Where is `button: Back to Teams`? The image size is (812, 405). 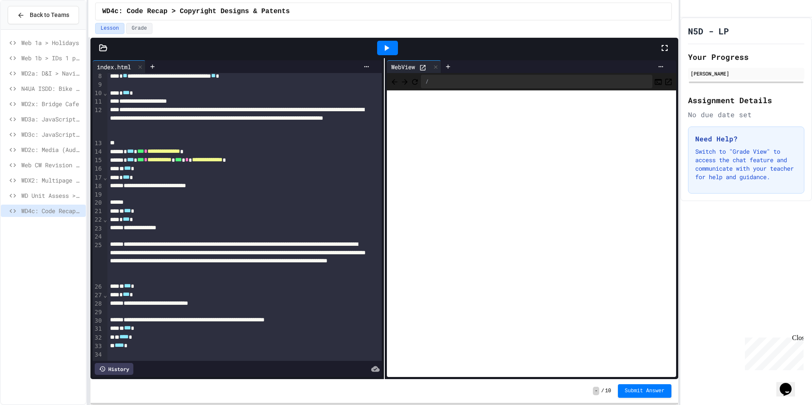
button: Back to Teams is located at coordinates (43, 15).